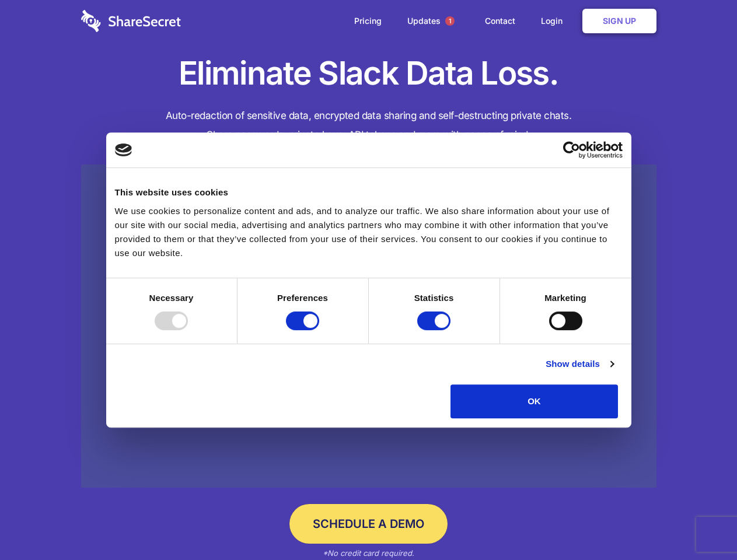  Describe the element at coordinates (302, 297) in the screenshot. I see `strong: Preferences` at that location.